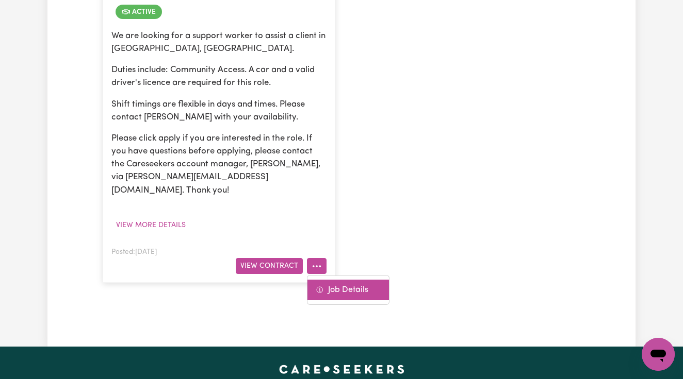 This screenshot has height=379, width=683. I want to click on button: More options, so click(317, 266).